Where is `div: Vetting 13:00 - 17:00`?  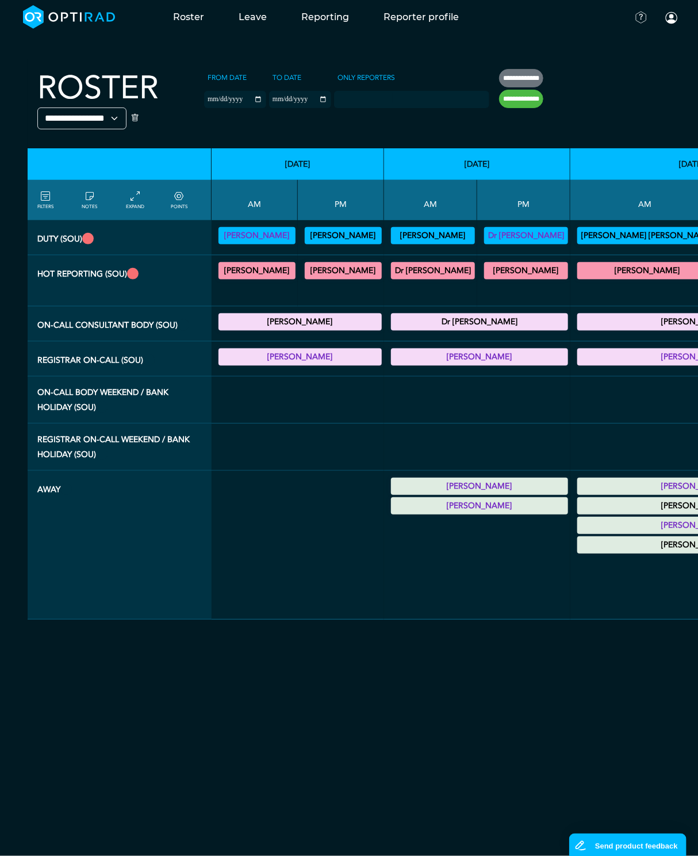 div: Vetting 13:00 - 17:00 is located at coordinates (526, 236).